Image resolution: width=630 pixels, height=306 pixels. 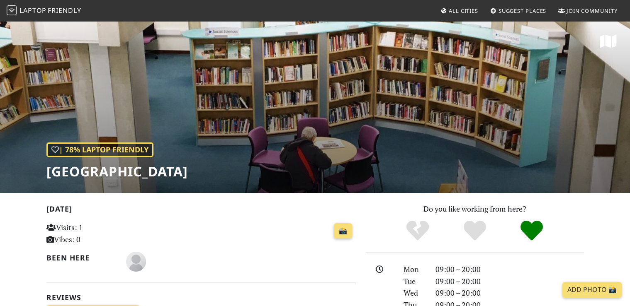 What do you see at coordinates (64, 10) in the screenshot?
I see `span: Friendly` at bounding box center [64, 10].